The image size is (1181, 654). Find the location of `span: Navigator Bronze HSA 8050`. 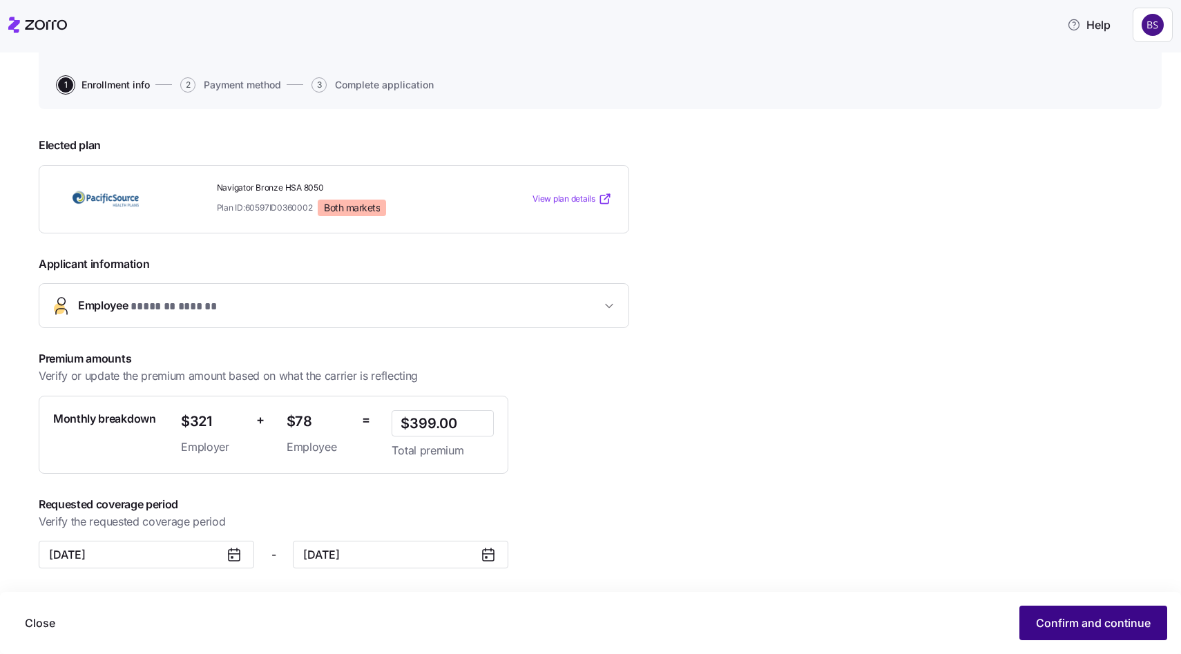

span: Navigator Bronze HSA 8050 is located at coordinates (343, 188).